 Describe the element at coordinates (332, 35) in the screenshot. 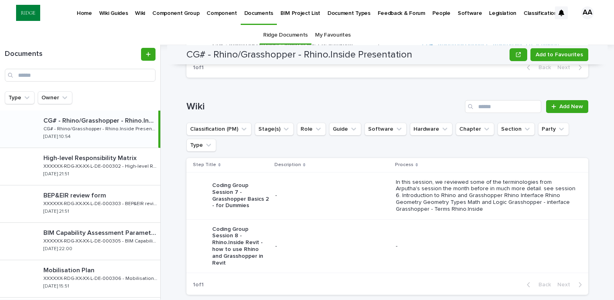

I see `a: My Favourites` at that location.